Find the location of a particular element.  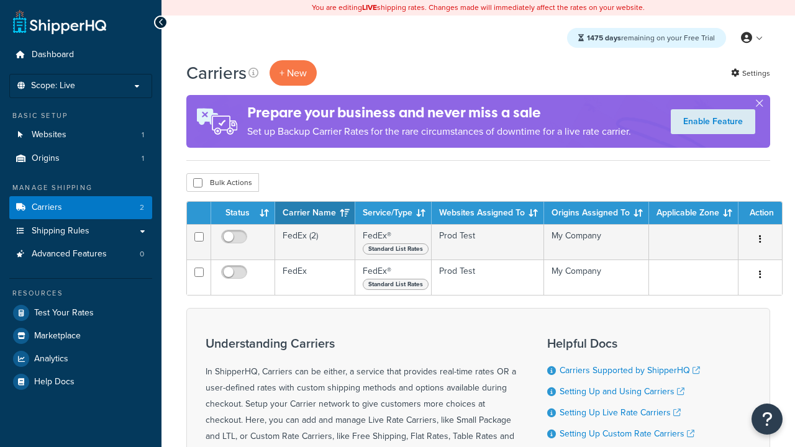

th: Action is located at coordinates (760, 213).